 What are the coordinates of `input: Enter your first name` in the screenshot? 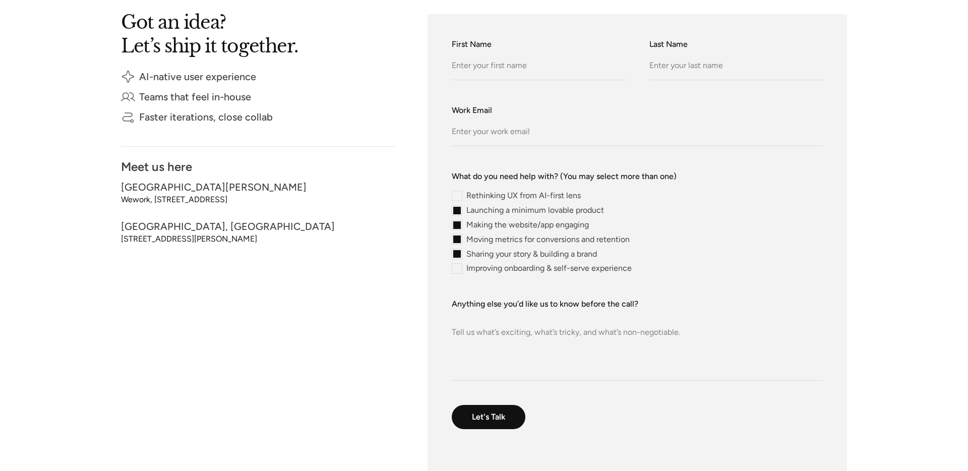 It's located at (538, 66).